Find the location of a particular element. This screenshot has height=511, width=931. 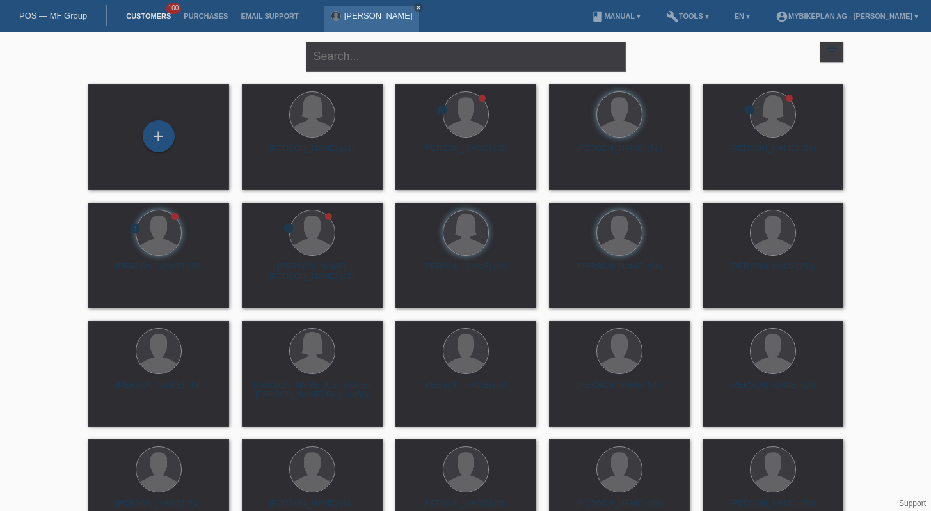

a: Customers is located at coordinates (148, 16).